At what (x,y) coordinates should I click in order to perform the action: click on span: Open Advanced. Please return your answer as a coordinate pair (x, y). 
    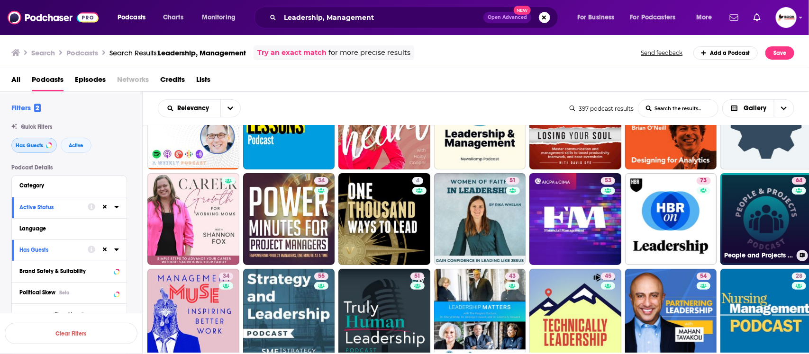
    Looking at the image, I should click on (507, 18).